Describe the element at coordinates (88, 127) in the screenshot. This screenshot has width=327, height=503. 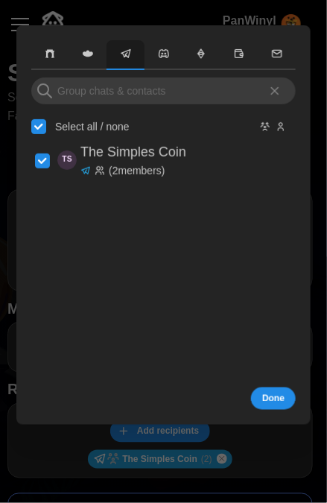
I see `label: Select all / none` at that location.